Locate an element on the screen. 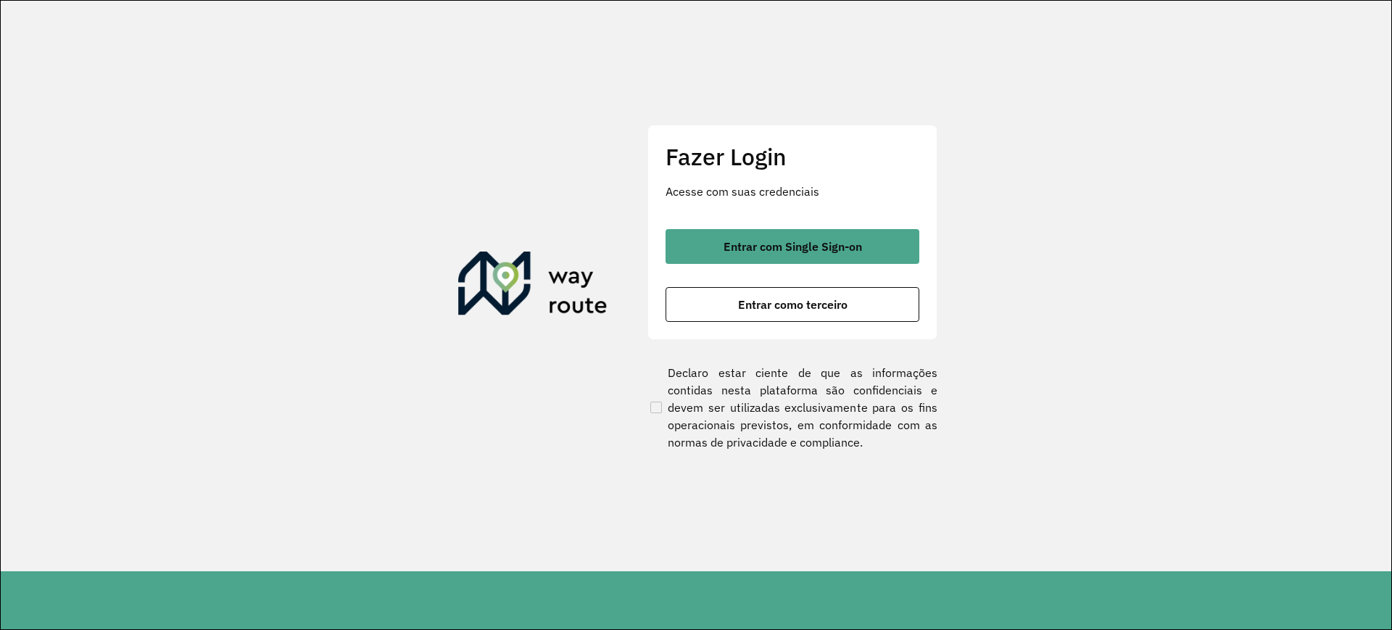  p: Acesse com suas credenciais is located at coordinates (793, 191).